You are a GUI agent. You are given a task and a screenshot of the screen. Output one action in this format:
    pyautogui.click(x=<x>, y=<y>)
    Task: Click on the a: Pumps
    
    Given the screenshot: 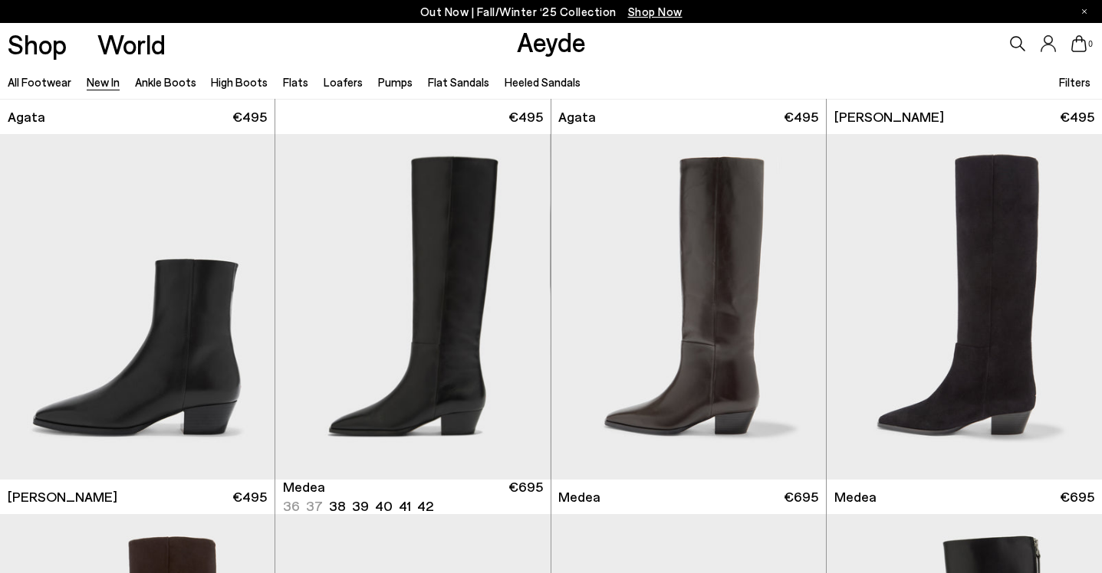 What is the action you would take?
    pyautogui.click(x=395, y=82)
    